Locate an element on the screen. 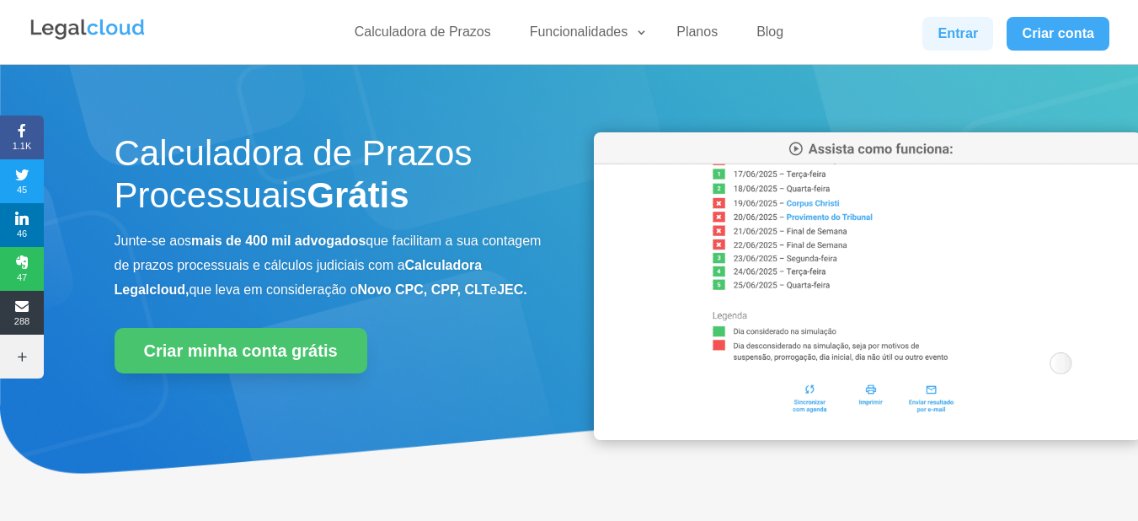  h1: Calculadora de Prazos Processuais is located at coordinates (329, 179).